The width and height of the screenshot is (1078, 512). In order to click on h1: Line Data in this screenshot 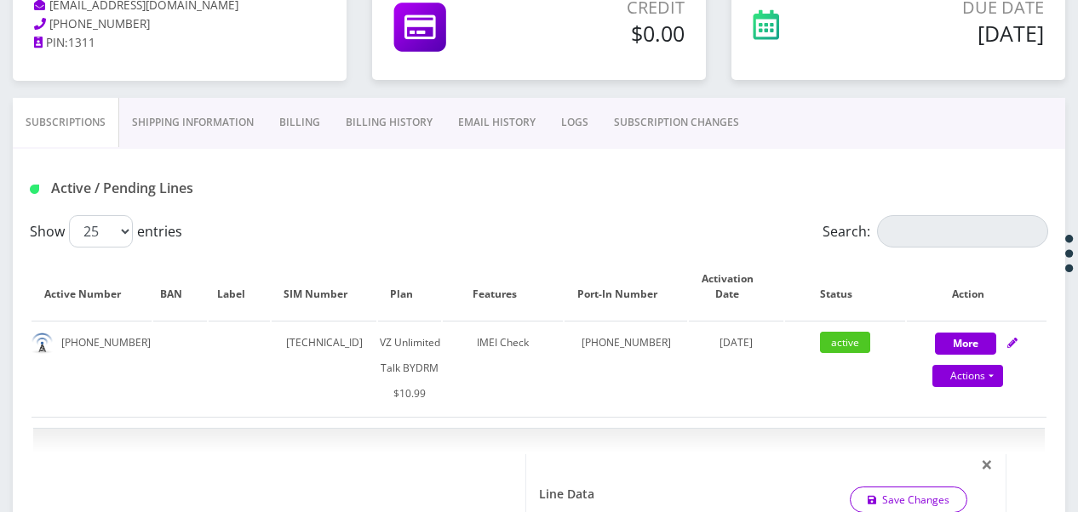, I will do `click(566, 495)`.